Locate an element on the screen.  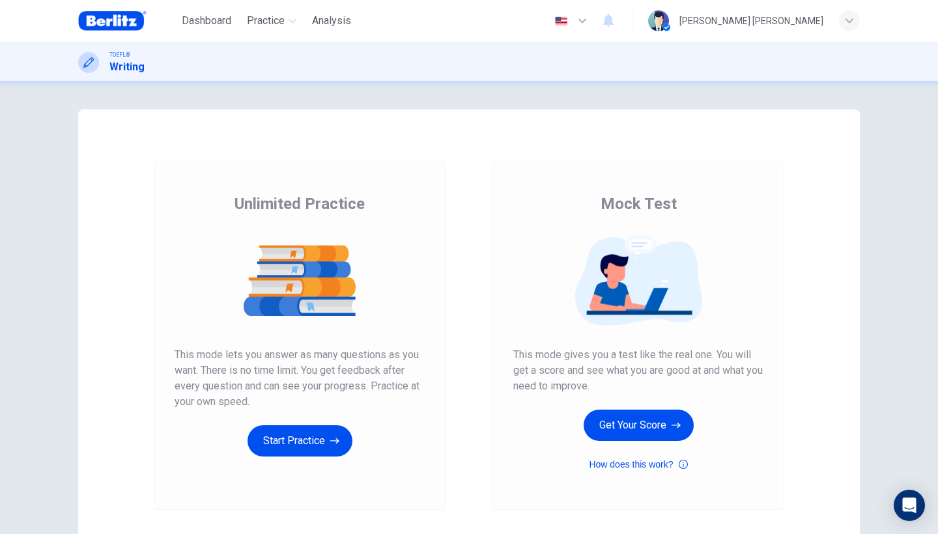
span: Dashboard is located at coordinates (206, 21).